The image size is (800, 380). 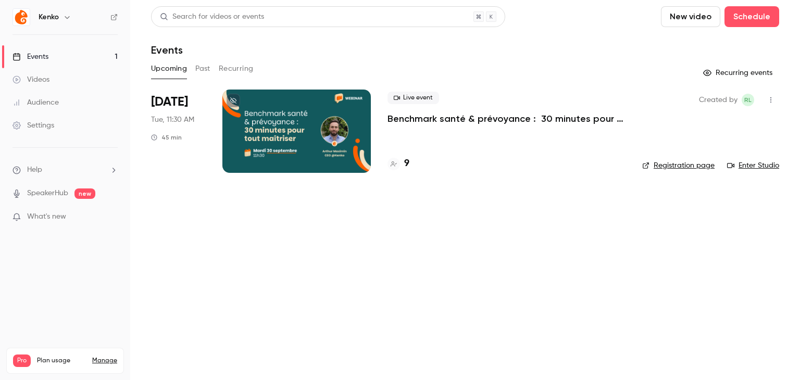 I want to click on span: Plan usage, so click(x=61, y=361).